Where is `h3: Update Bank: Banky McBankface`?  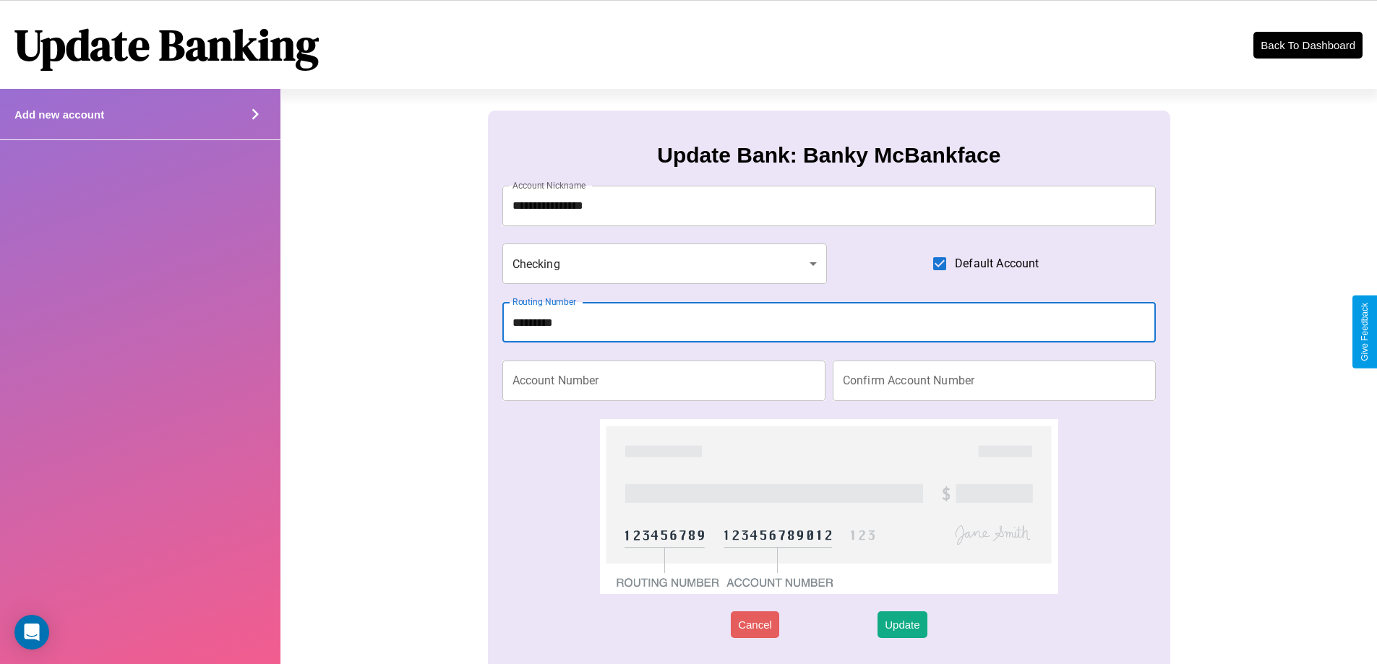 h3: Update Bank: Banky McBankface is located at coordinates (828, 155).